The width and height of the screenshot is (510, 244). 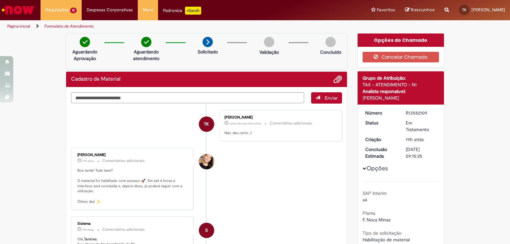 I want to click on p: Boa tarde! Tudo bem? O material foi habilitado com sucesso 🚀. Em até 4 horas a interface será con..., so click(x=132, y=186).